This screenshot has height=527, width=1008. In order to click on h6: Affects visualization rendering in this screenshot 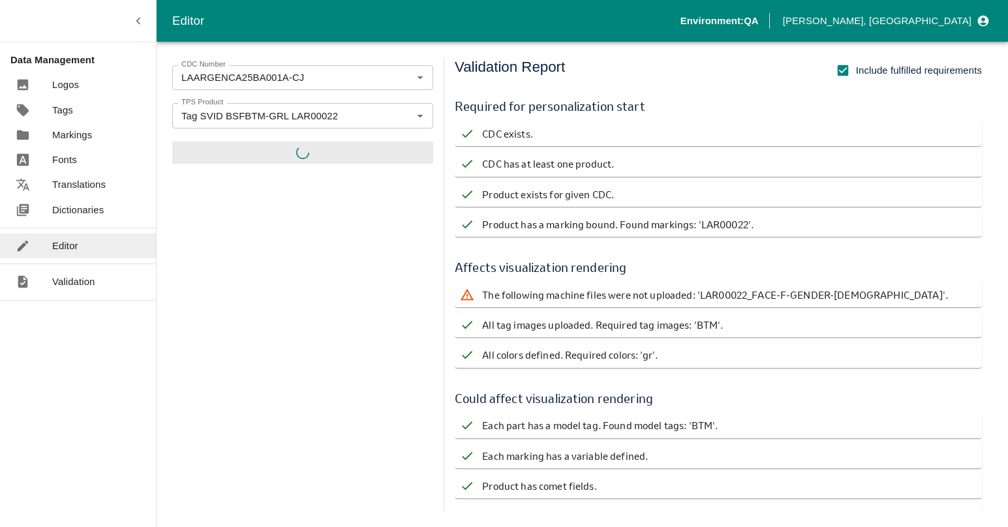, I will do `click(719, 268)`.